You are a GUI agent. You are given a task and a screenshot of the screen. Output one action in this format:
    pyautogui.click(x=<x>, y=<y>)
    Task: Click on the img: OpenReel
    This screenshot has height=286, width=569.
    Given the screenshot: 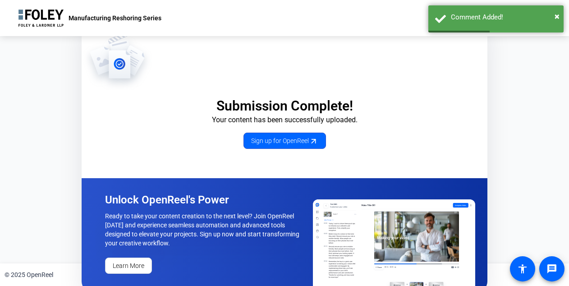 What is the action you would take?
    pyautogui.click(x=117, y=61)
    